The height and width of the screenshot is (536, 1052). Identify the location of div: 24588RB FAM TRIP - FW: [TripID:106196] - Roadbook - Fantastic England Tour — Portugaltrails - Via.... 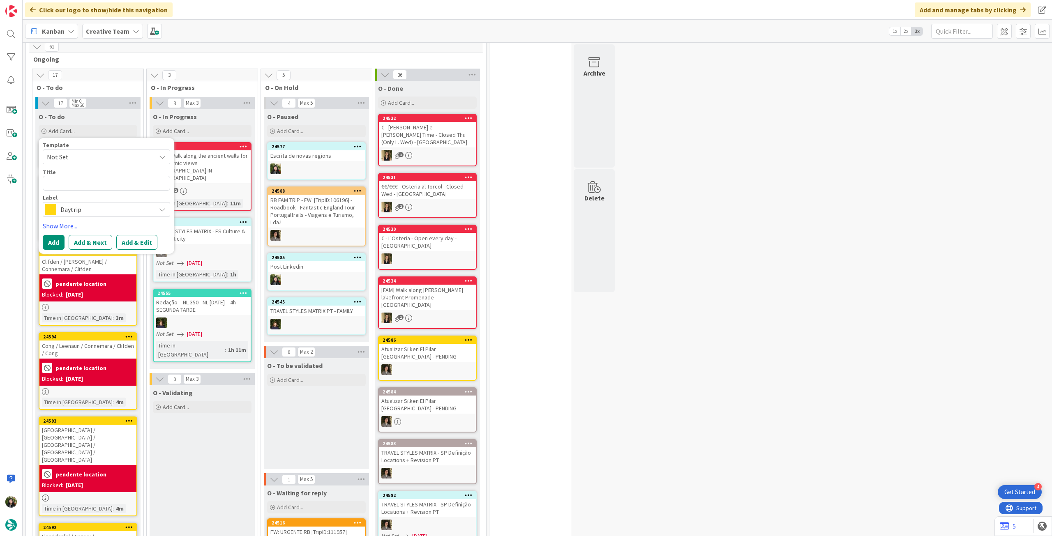
(316, 208).